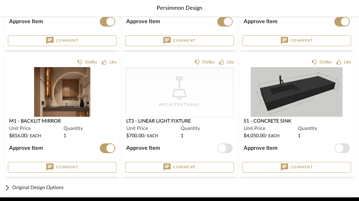 This screenshot has height=201, width=359. I want to click on div: Architectural, so click(180, 104).